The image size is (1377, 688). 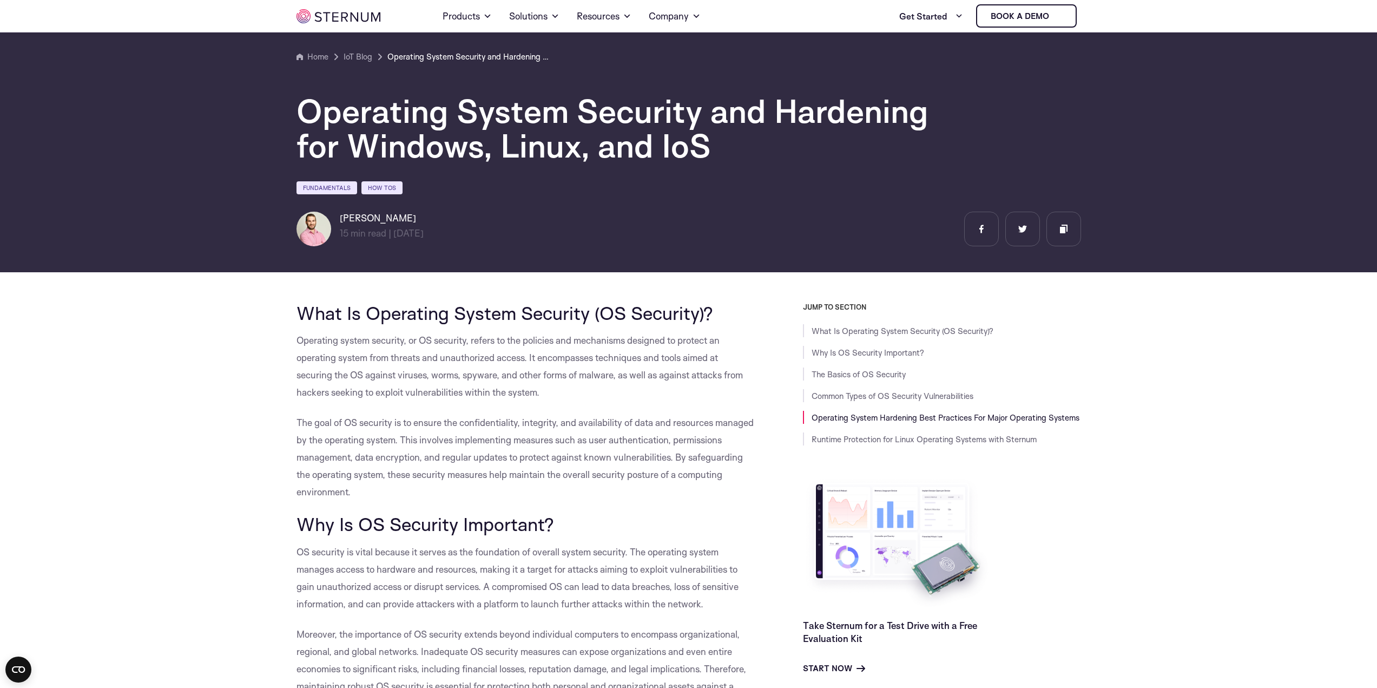 I want to click on a: Resources, so click(x=604, y=16).